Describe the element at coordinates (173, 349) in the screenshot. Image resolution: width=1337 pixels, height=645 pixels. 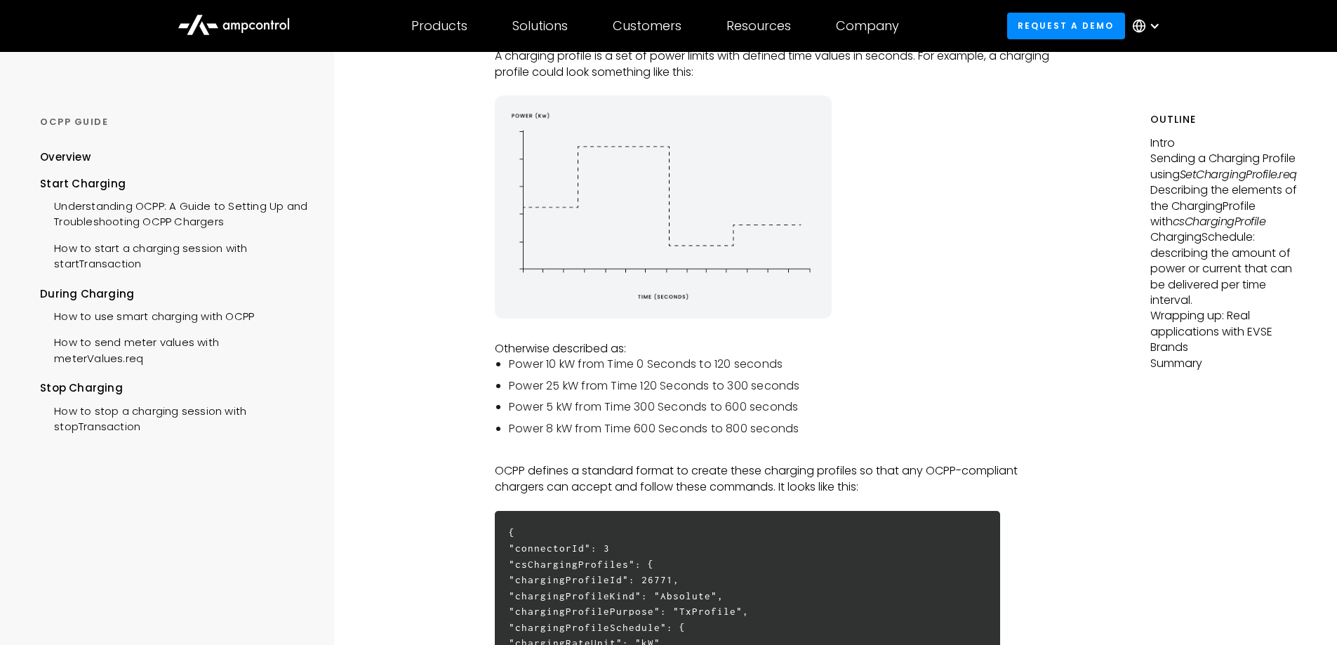
I see `div: How to send meter values with meterValues.req` at that location.